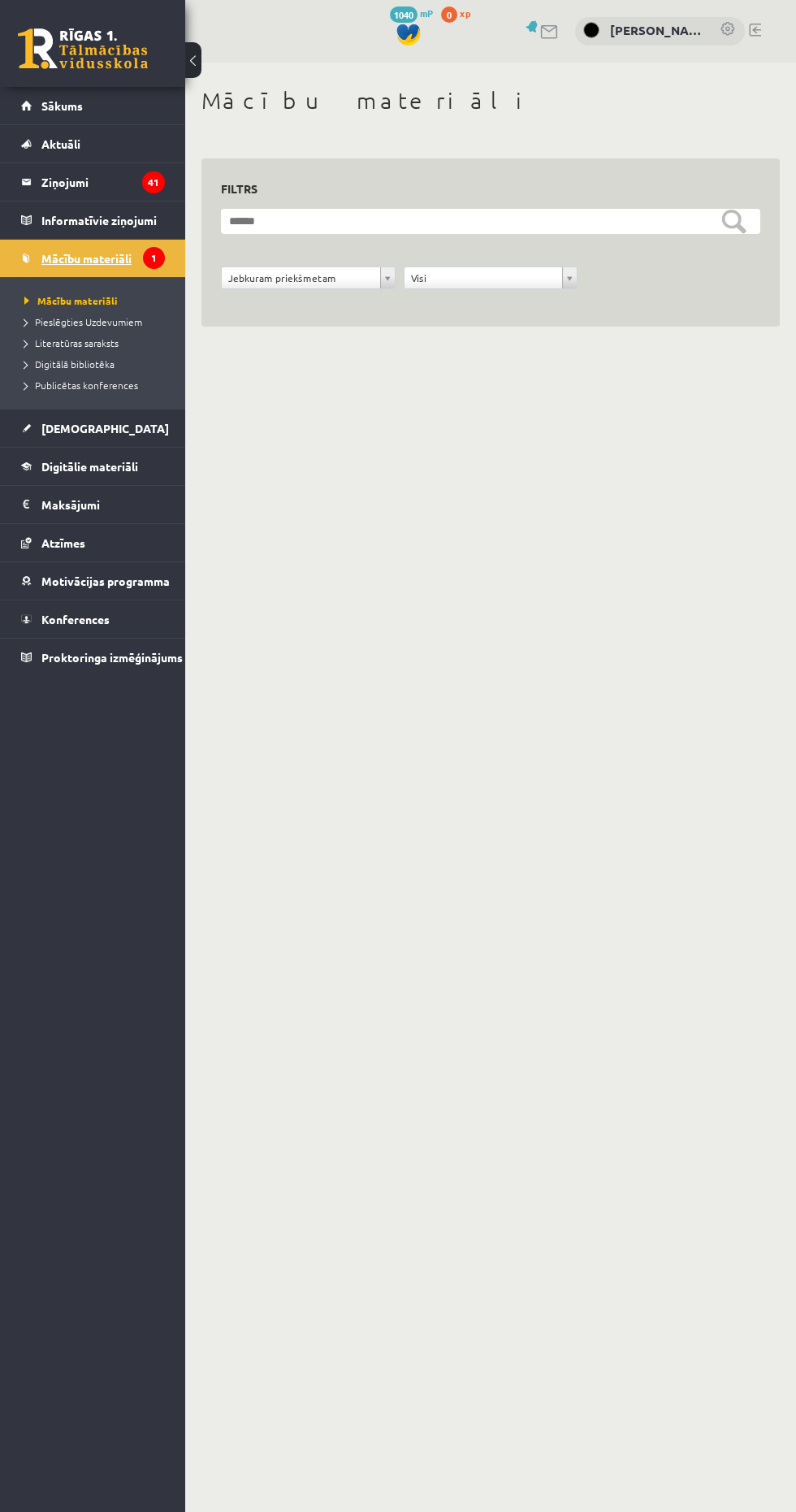  Describe the element at coordinates (64, 543) in the screenshot. I see `span: Atzīmes` at that location.